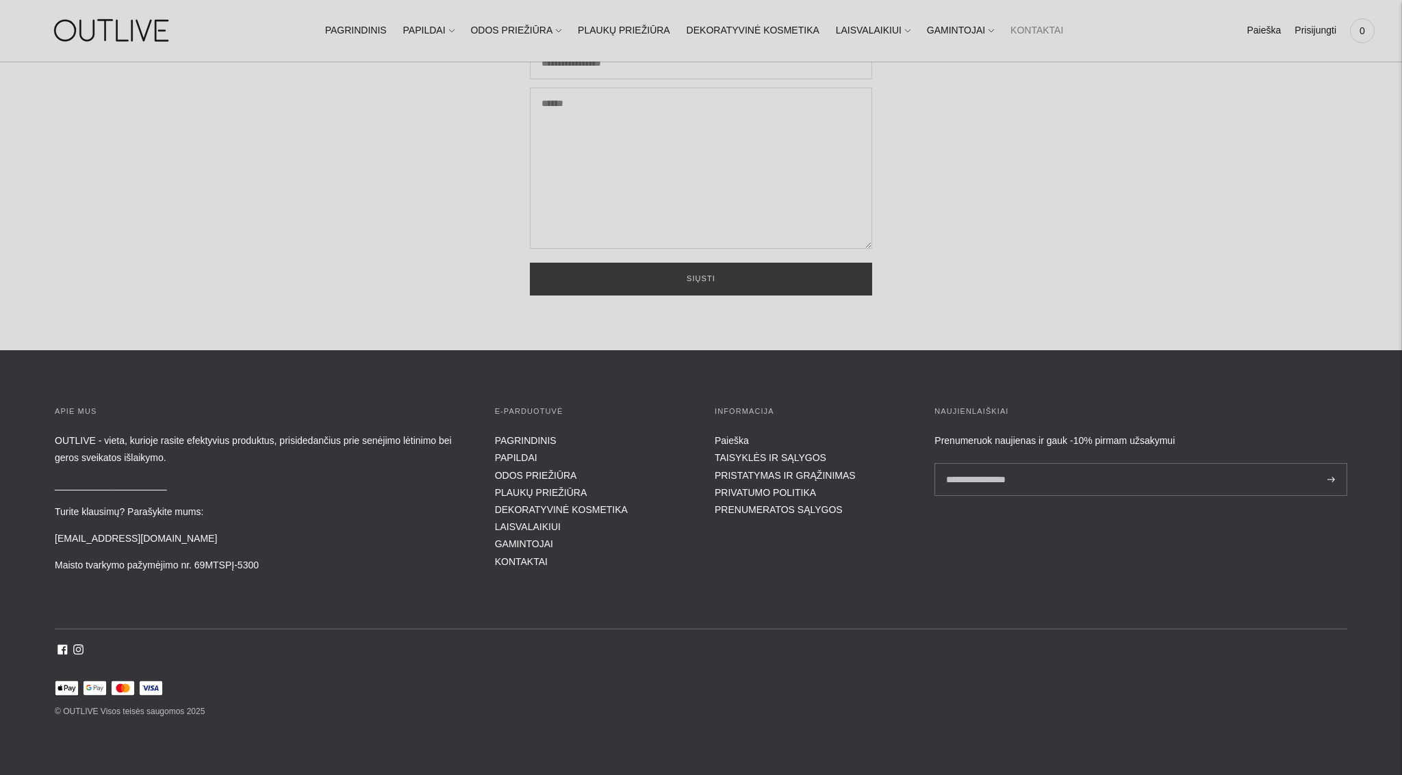 This screenshot has width=1402, height=775. Describe the element at coordinates (591, 412) in the screenshot. I see `h3: E-parduotuvė` at that location.